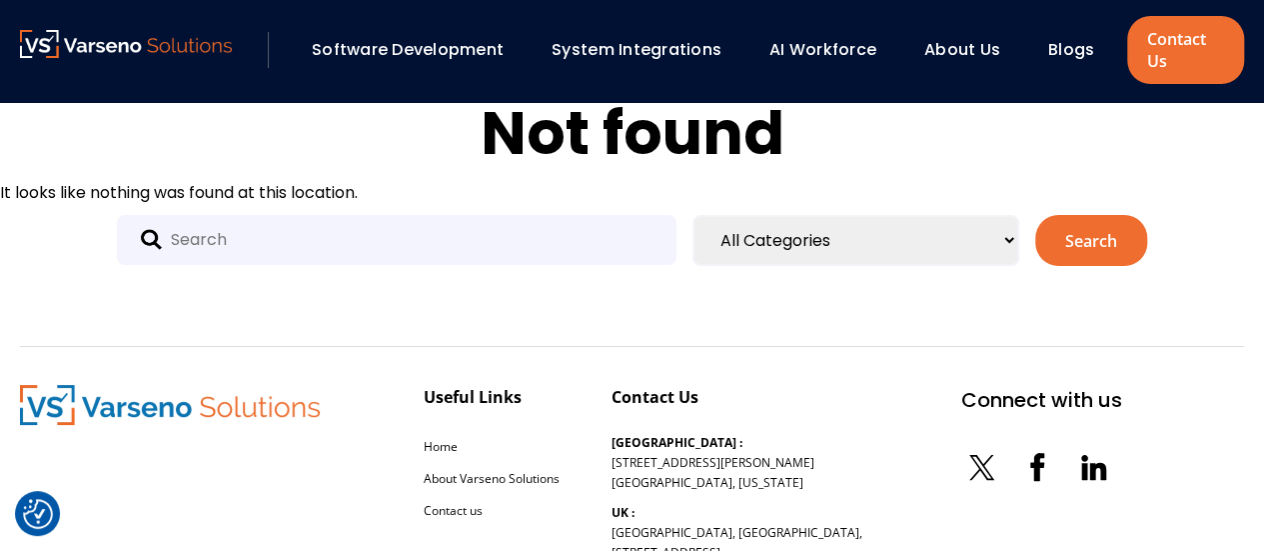 The width and height of the screenshot is (1264, 551). Describe the element at coordinates (473, 397) in the screenshot. I see `div: Useful Links` at that location.